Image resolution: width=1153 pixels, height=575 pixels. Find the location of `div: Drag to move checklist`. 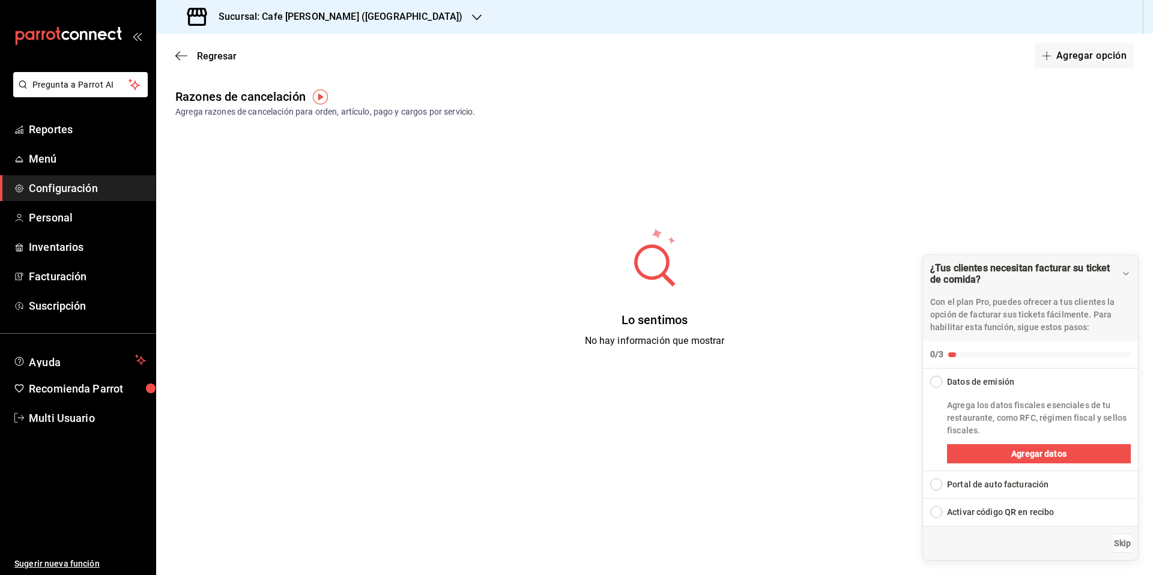

div: Drag to move checklist is located at coordinates (1031, 298).